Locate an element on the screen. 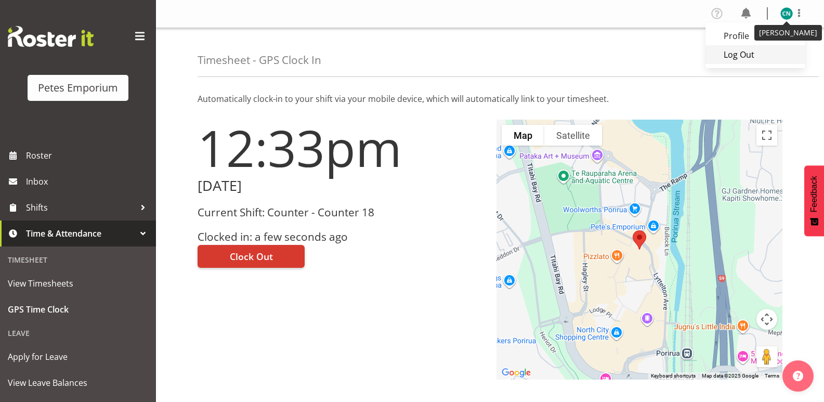  button: Map camera controls is located at coordinates (767, 319).